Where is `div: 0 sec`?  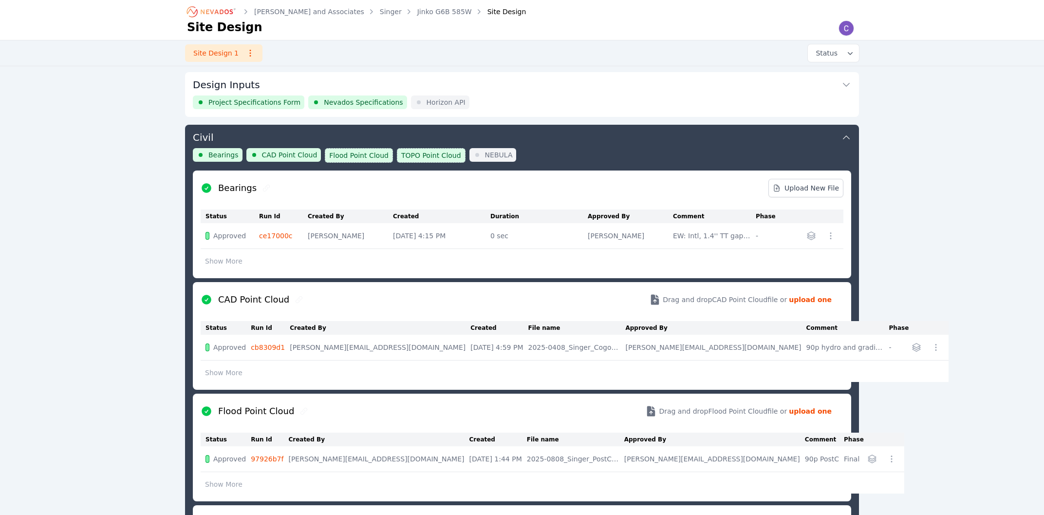 div: 0 sec is located at coordinates (537, 236).